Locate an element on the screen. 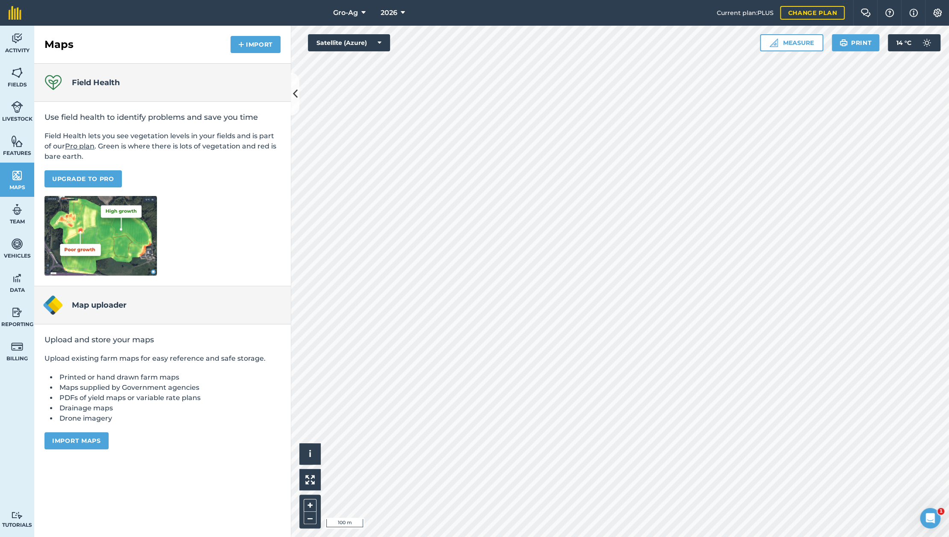 Image resolution: width=949 pixels, height=537 pixels. li: PDFs of yield maps or variable rate plans is located at coordinates (169, 398).